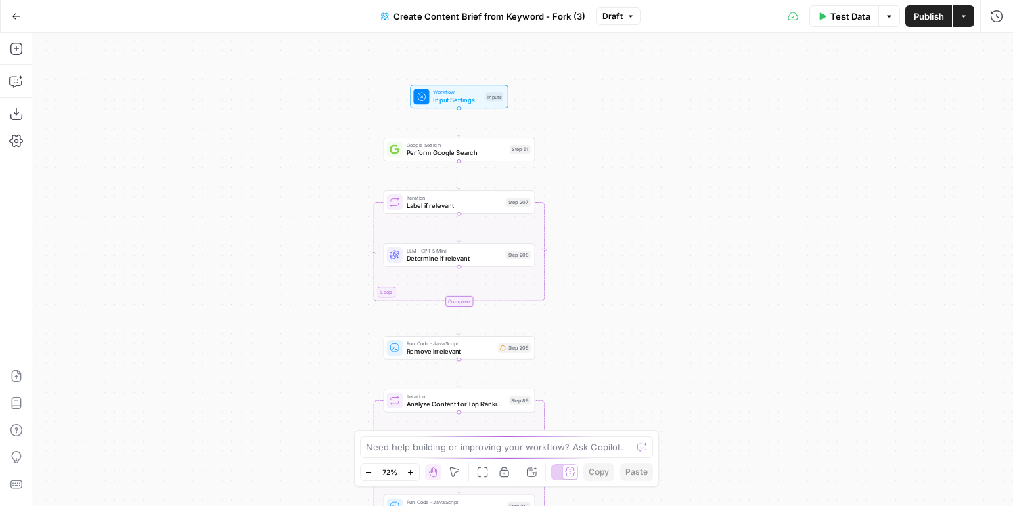  I want to click on span: Perform Google Search, so click(456, 152).